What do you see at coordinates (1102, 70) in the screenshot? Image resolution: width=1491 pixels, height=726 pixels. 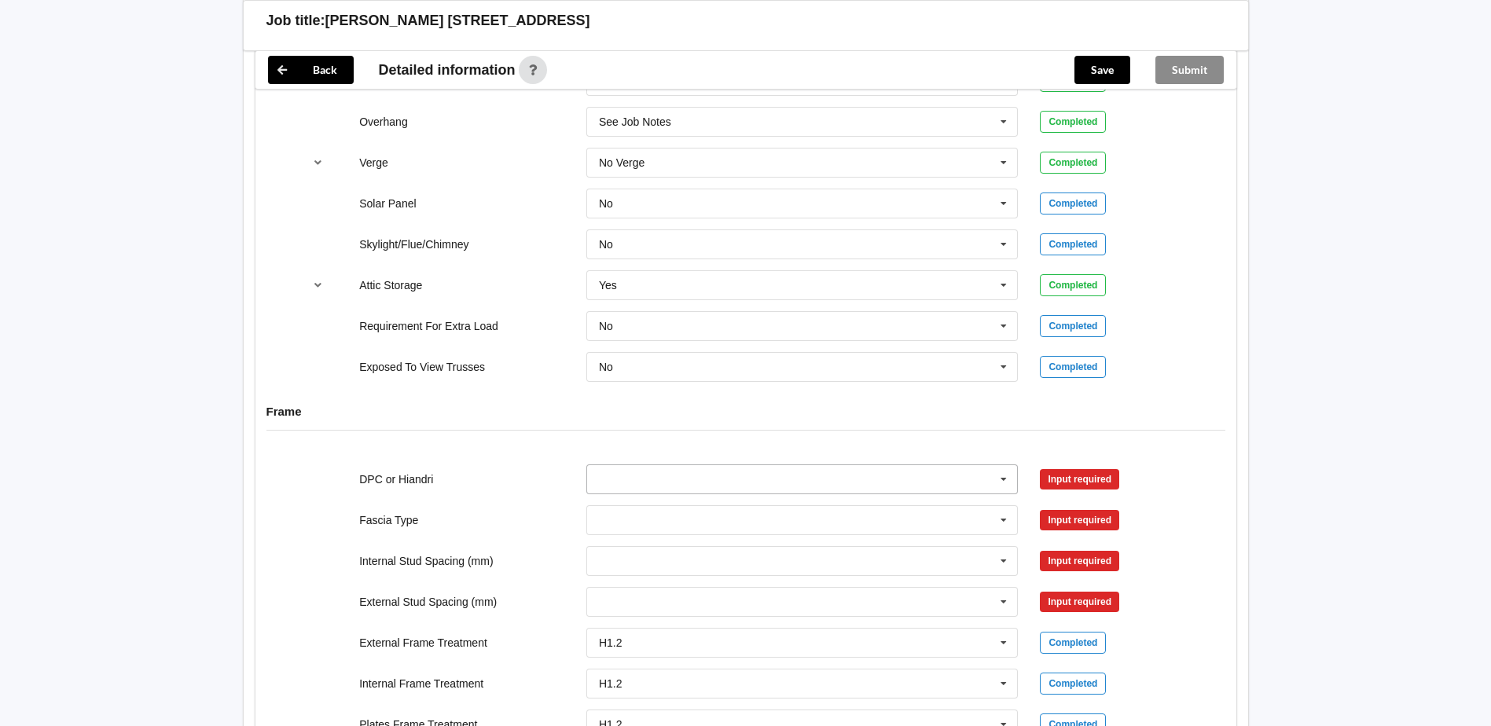 I see `button: Save` at bounding box center [1102, 70].